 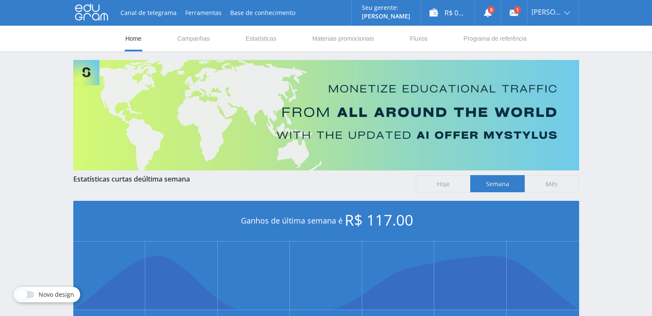 What do you see at coordinates (418, 39) in the screenshot?
I see `a: Fluxos` at bounding box center [418, 39].